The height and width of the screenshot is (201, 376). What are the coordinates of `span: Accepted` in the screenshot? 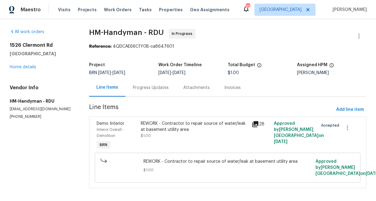 It's located at (332, 126).